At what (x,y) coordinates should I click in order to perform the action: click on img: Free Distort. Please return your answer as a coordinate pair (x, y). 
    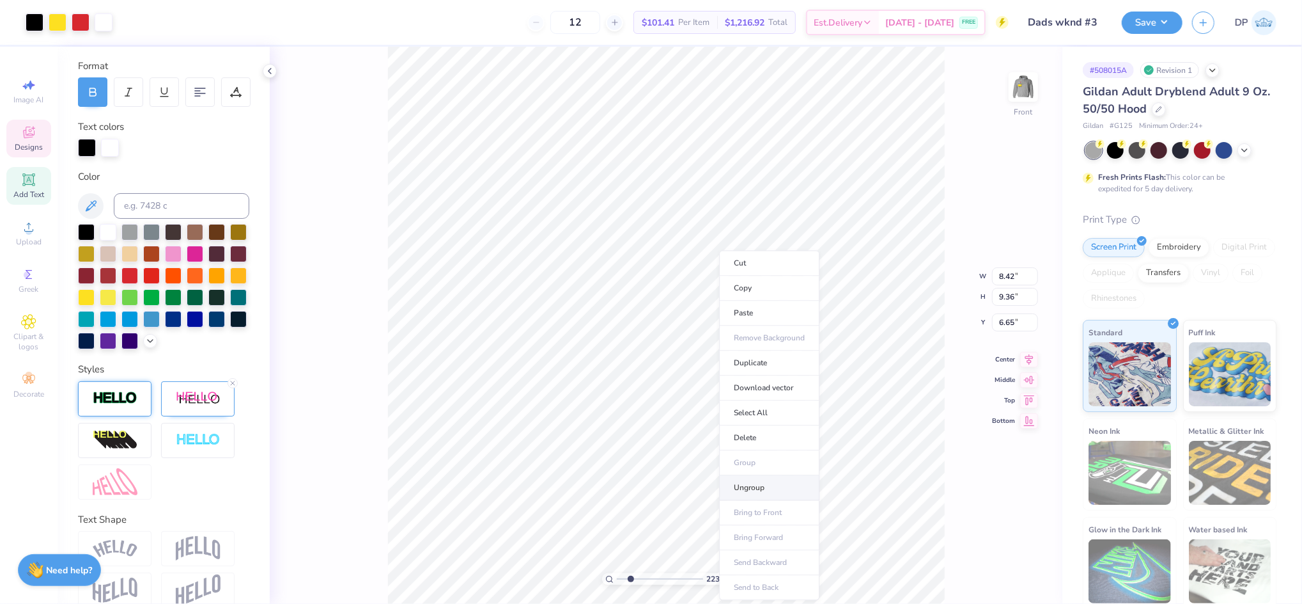
    Looking at the image, I should click on (115, 481).